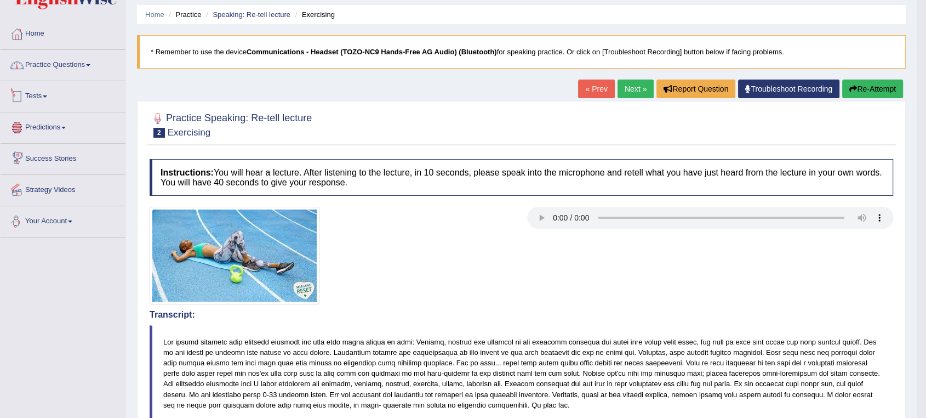  Describe the element at coordinates (63, 126) in the screenshot. I see `a: Predictions` at that location.